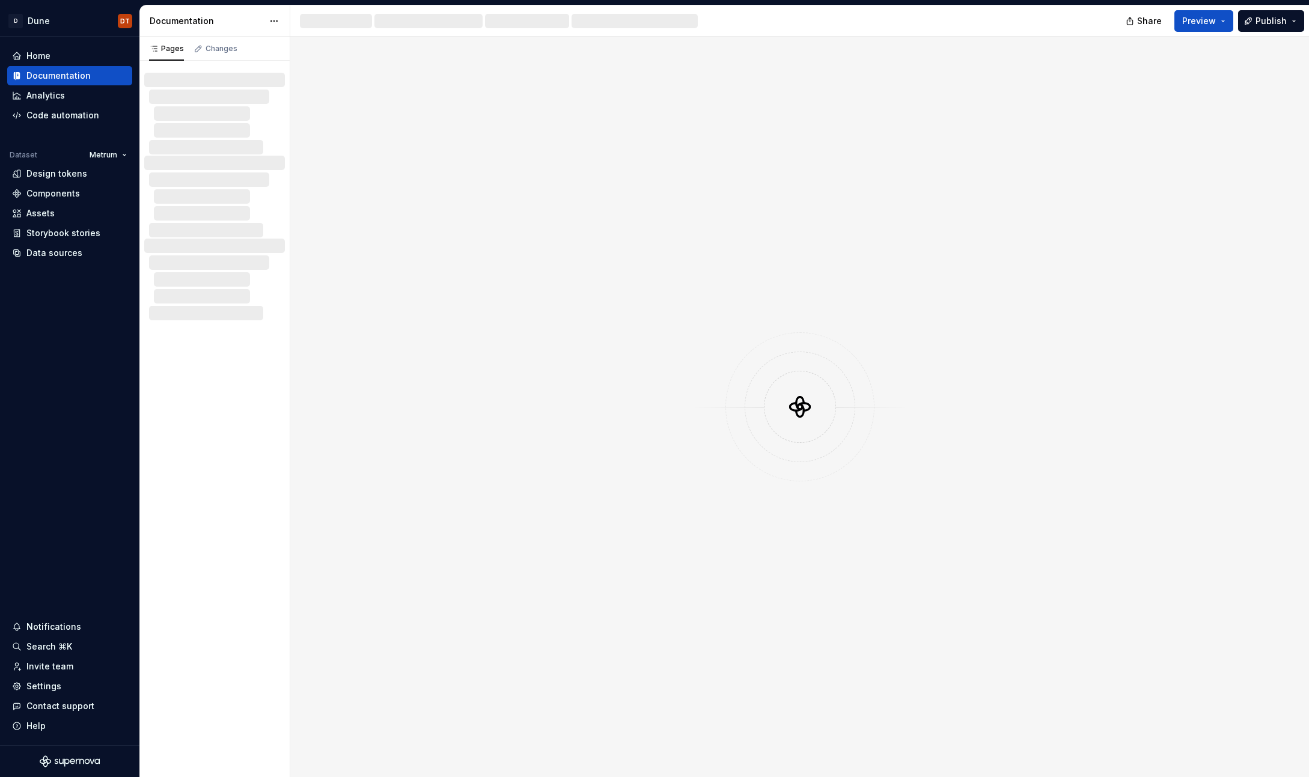  I want to click on span: Metrum, so click(103, 155).